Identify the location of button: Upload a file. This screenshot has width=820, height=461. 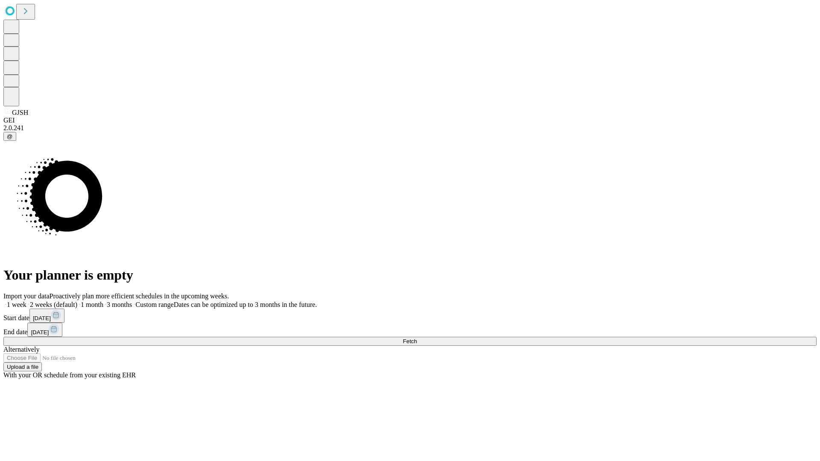
(23, 367).